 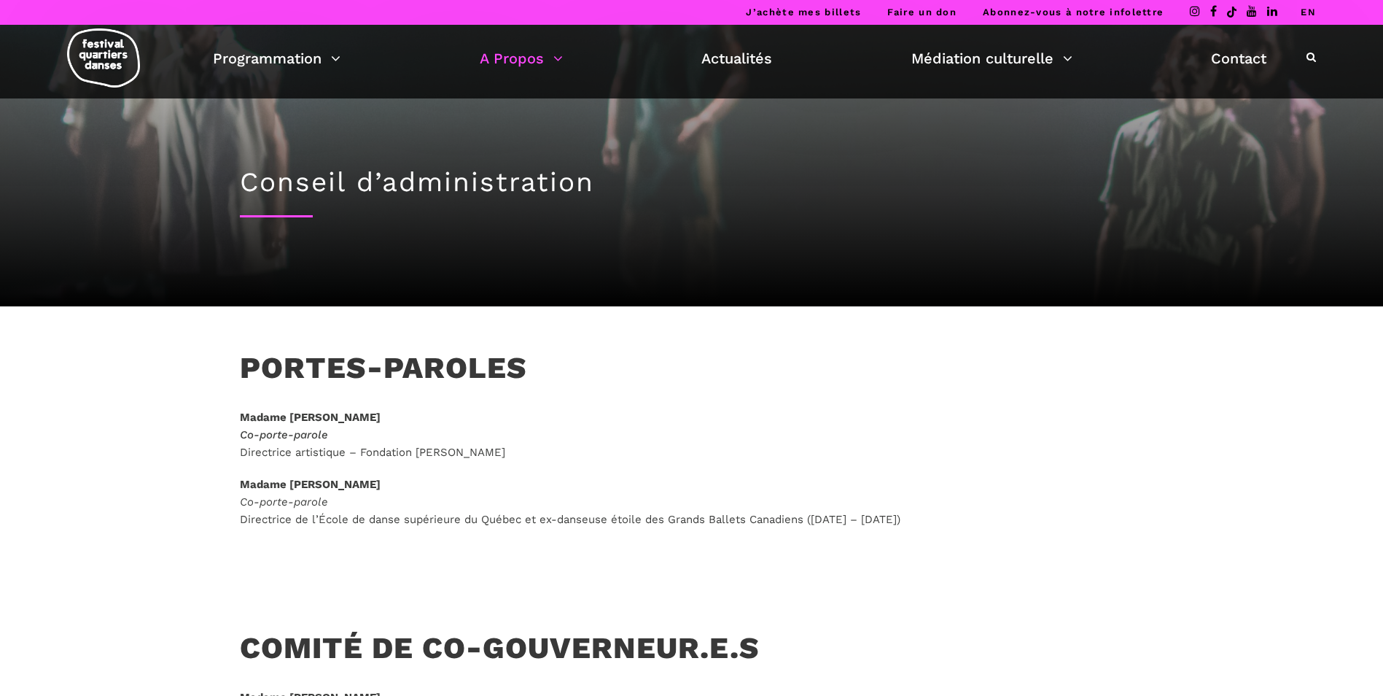 What do you see at coordinates (1308, 12) in the screenshot?
I see `a: EN` at bounding box center [1308, 12].